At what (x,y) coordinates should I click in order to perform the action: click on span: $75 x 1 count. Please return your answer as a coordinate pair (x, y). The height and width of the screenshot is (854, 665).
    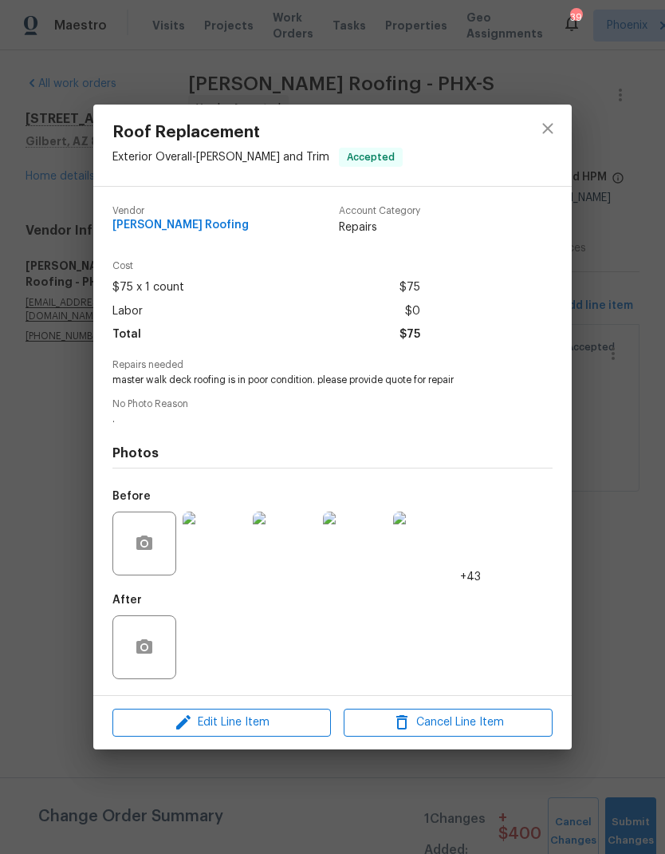
    Looking at the image, I should click on (148, 287).